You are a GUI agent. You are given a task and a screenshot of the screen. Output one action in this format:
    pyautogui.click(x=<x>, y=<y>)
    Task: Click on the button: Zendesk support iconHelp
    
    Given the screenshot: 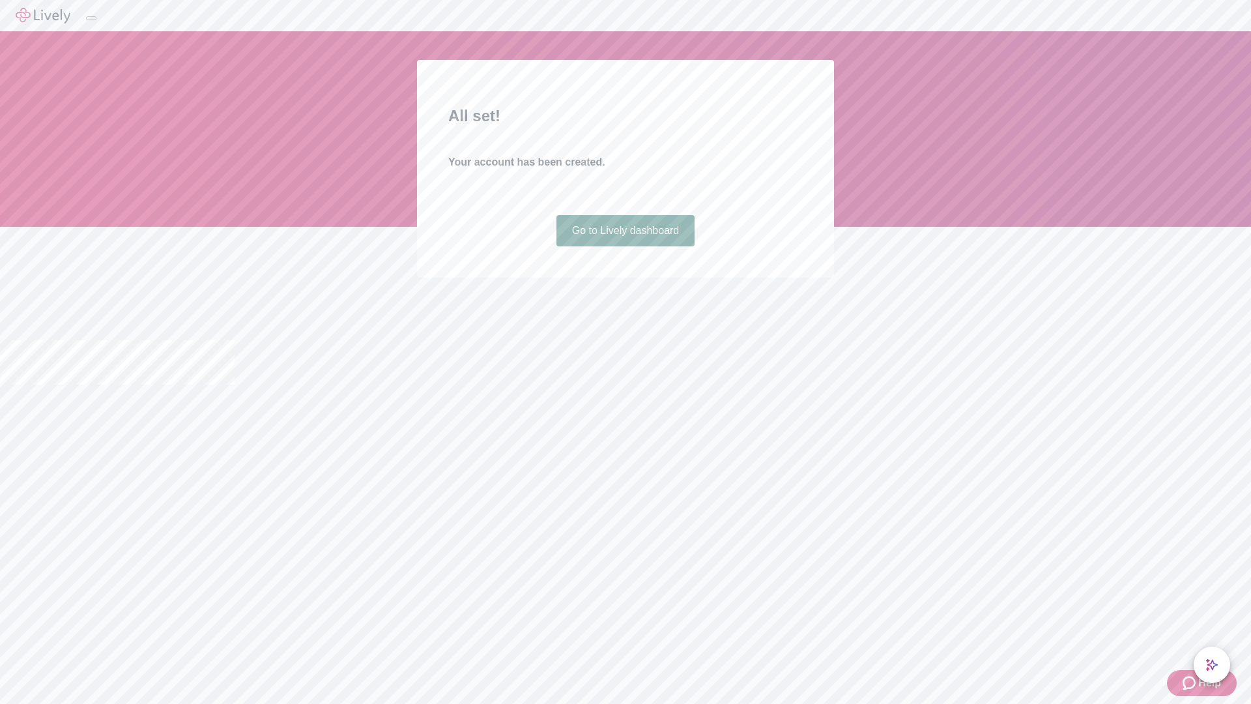 What is the action you would take?
    pyautogui.click(x=1201, y=683)
    